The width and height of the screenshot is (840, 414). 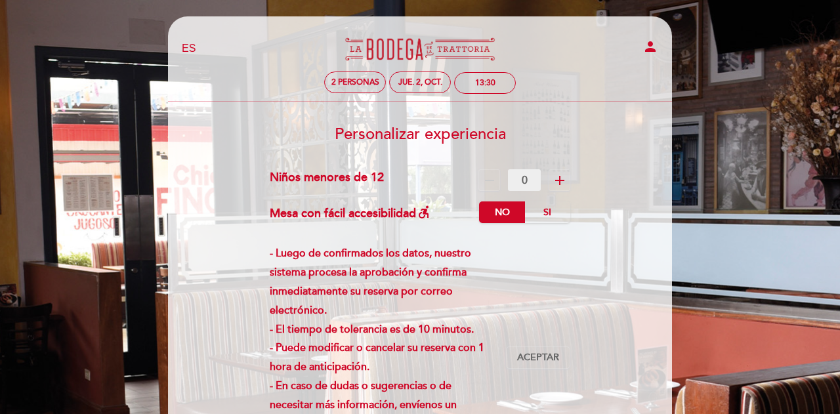 I want to click on label: Si, so click(x=547, y=212).